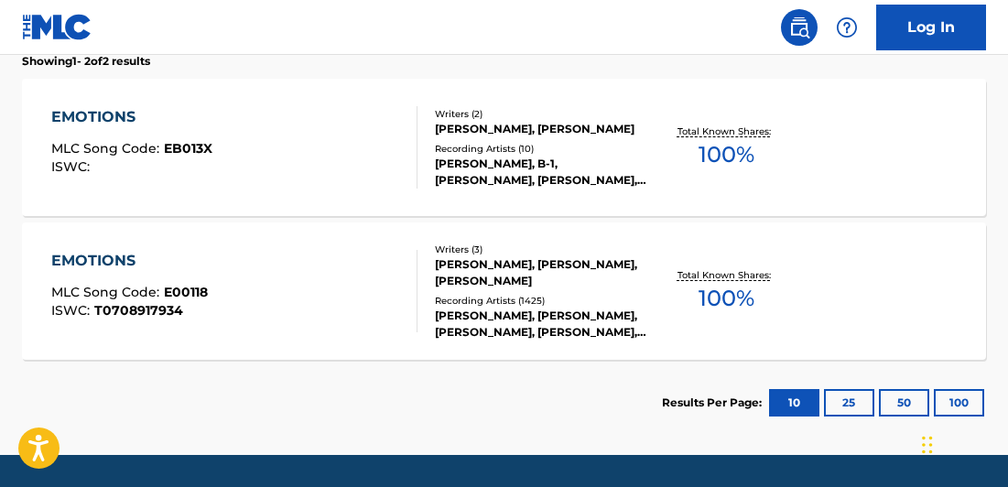 This screenshot has width=1008, height=487. What do you see at coordinates (799, 27) in the screenshot?
I see `a: Public Search` at bounding box center [799, 27].